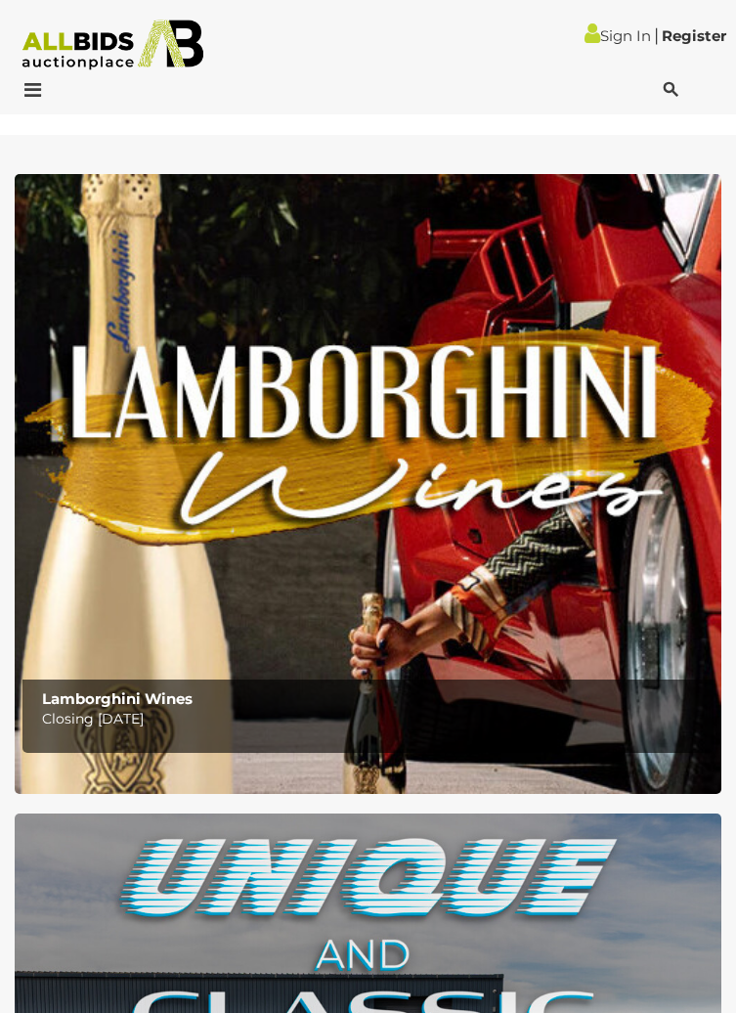  I want to click on img: Allbids.com.au, so click(113, 45).